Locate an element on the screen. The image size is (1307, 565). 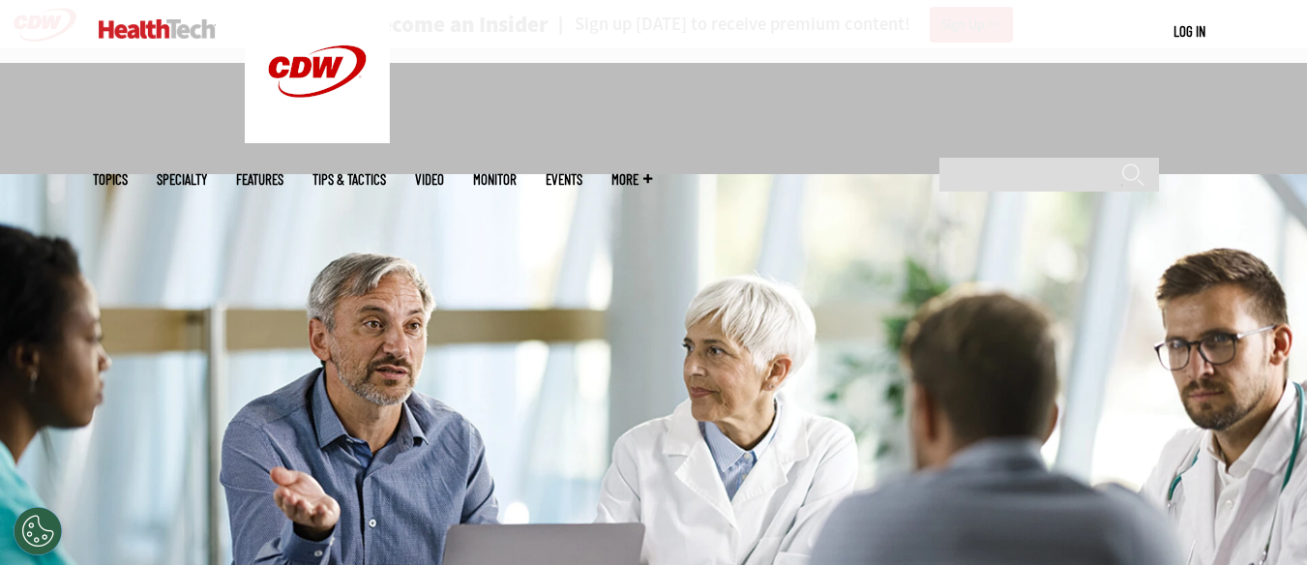
a: Tips & Tactics is located at coordinates (349, 179).